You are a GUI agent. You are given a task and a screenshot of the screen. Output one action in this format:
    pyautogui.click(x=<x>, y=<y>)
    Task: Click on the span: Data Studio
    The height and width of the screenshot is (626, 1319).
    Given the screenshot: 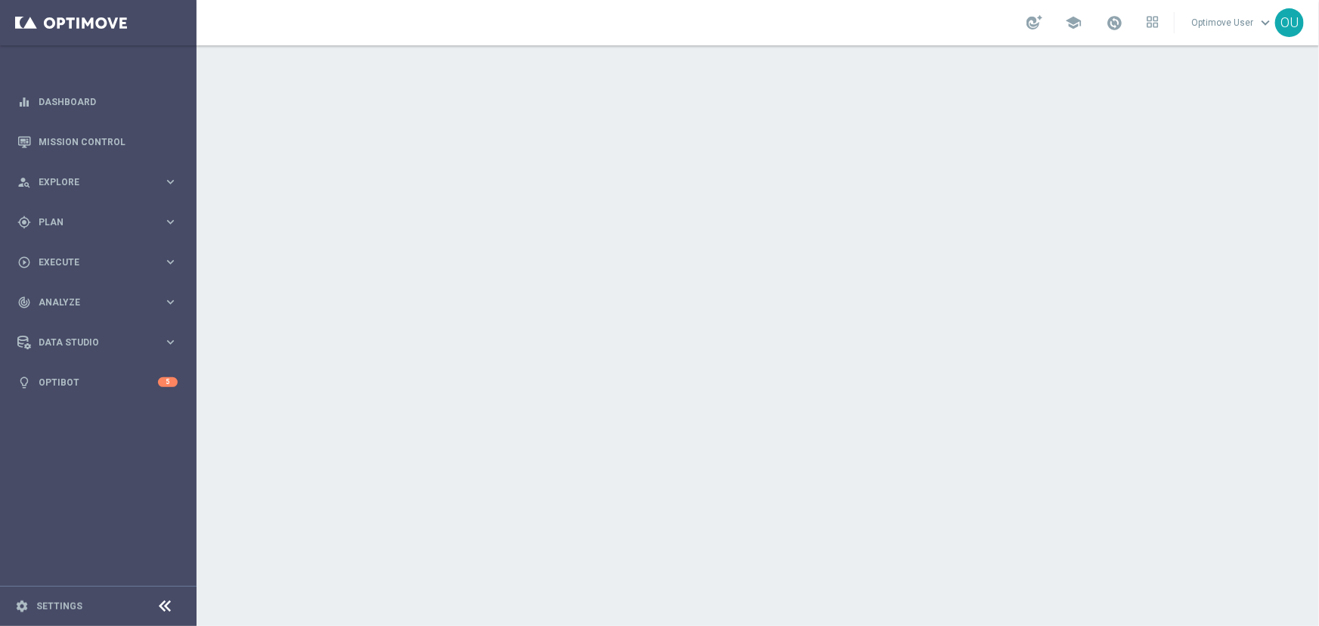 What is the action you would take?
    pyautogui.click(x=101, y=342)
    